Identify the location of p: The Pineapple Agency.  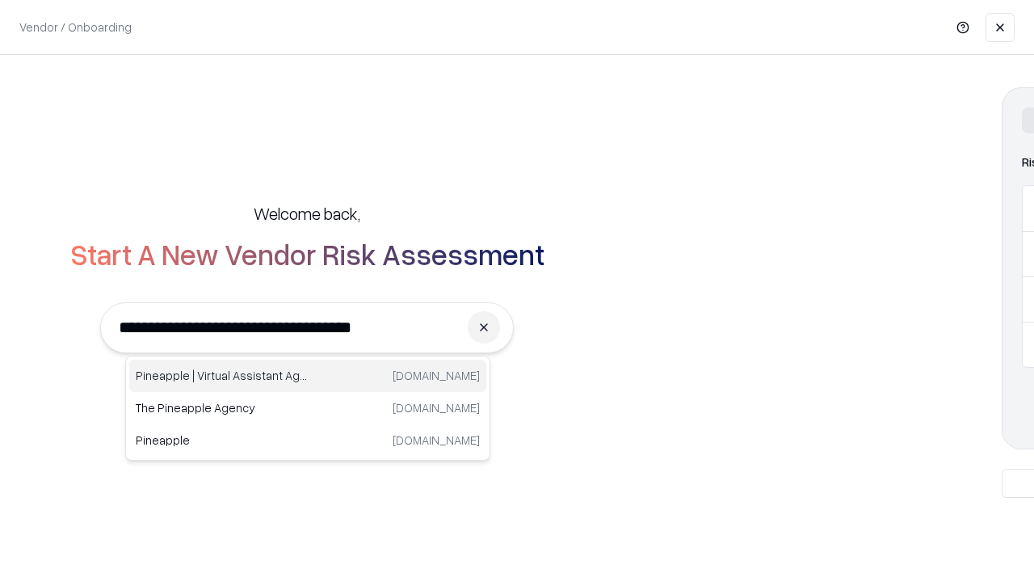
(221, 407).